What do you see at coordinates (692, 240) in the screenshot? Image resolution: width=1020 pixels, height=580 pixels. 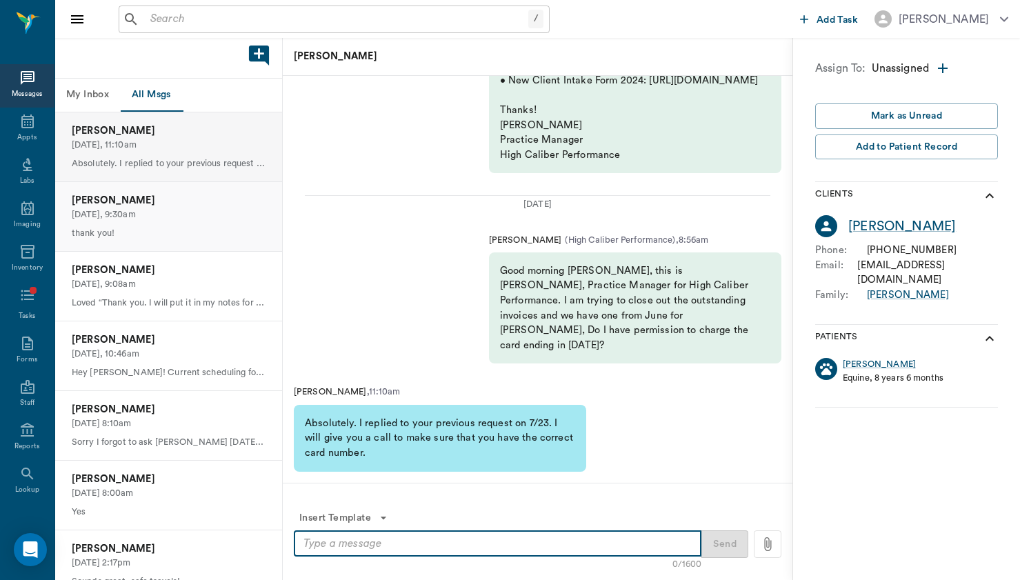 I see `p: , 8:56am` at bounding box center [692, 240].